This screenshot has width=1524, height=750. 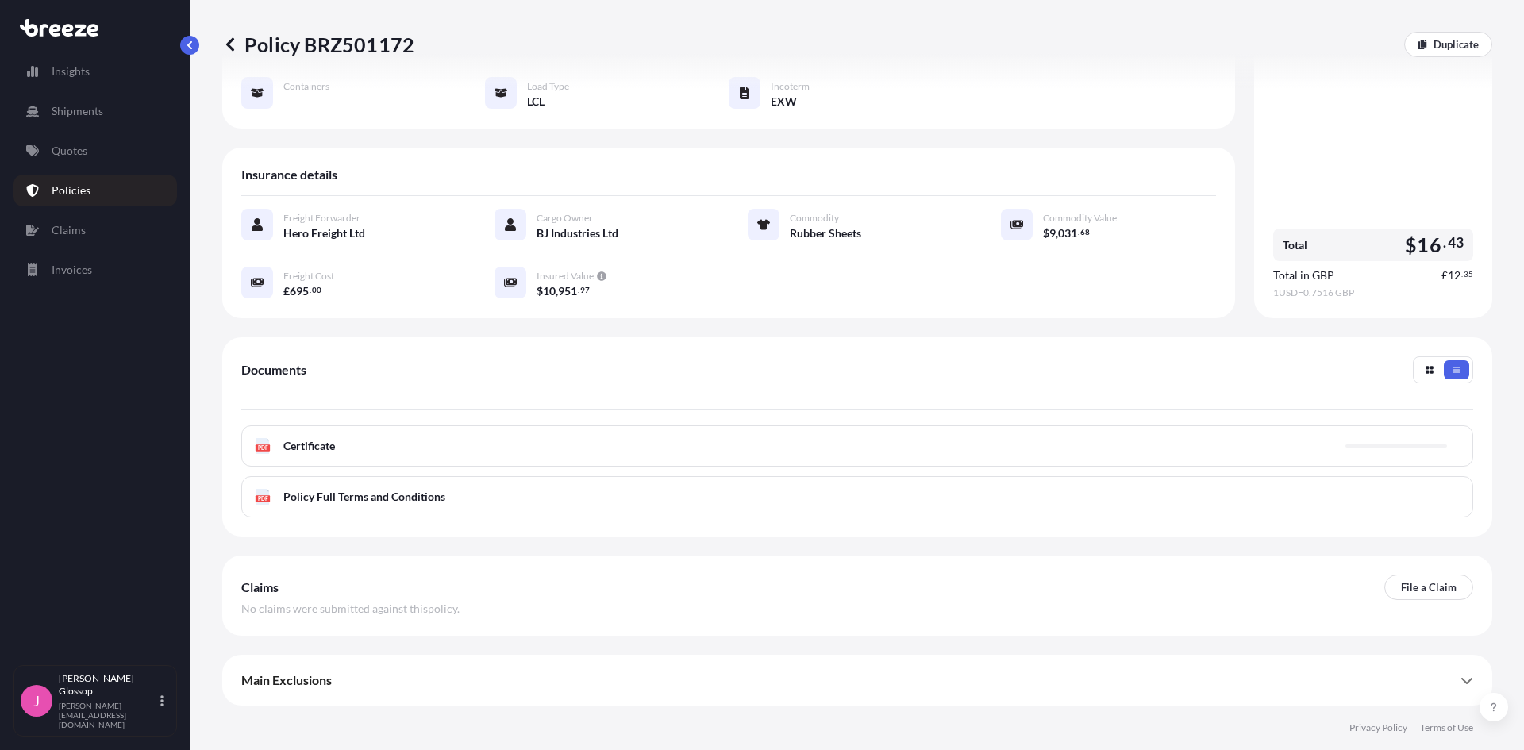 I want to click on span: Freight Forwarder, so click(x=322, y=218).